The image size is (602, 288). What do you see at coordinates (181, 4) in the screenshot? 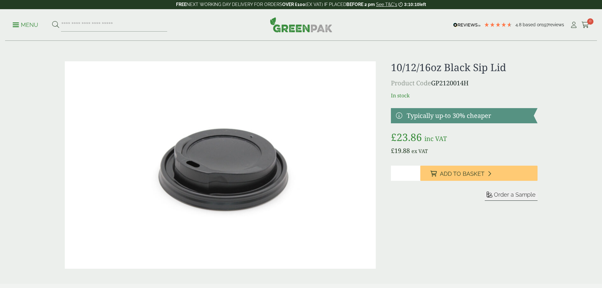
I see `strong: FREE` at bounding box center [181, 4].